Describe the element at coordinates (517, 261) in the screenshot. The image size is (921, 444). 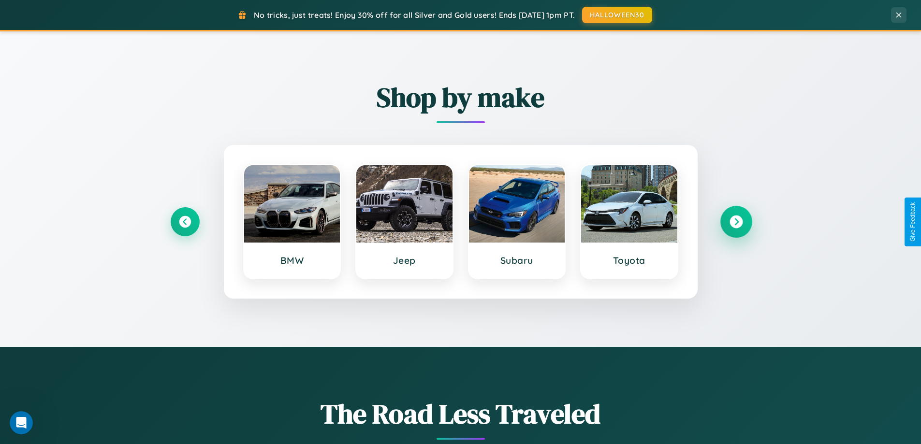
I see `h3: Subaru` at that location.